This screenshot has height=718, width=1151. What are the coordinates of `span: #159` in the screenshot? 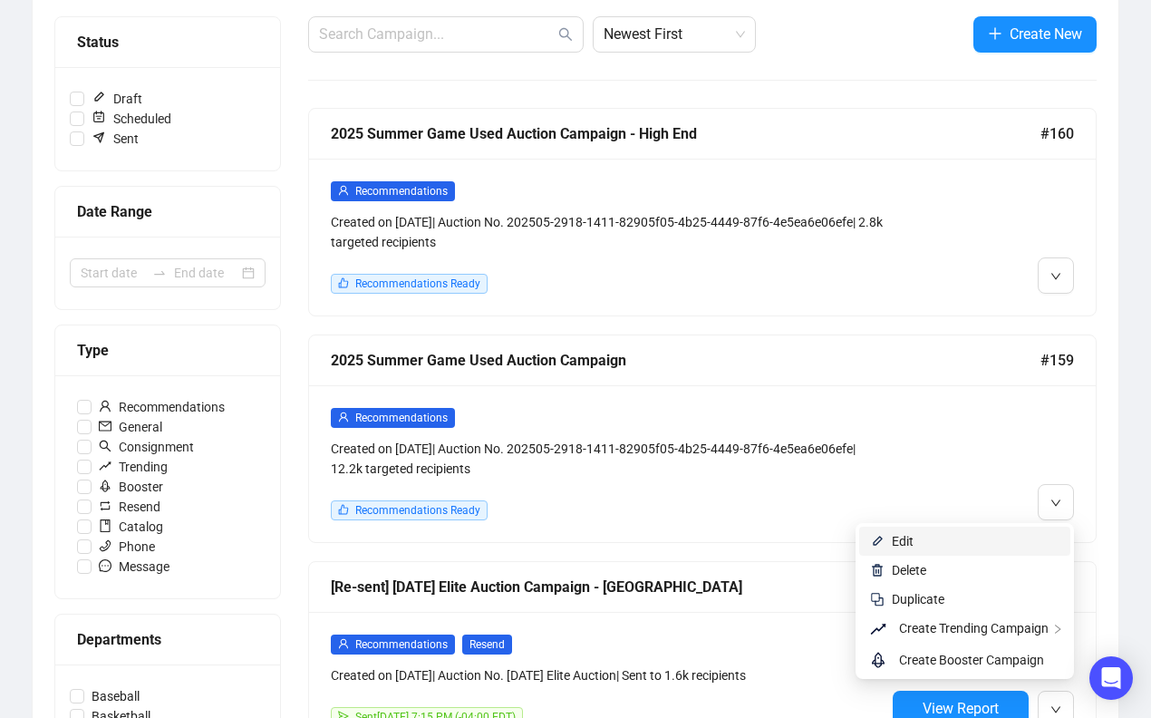 It's located at (1057, 360).